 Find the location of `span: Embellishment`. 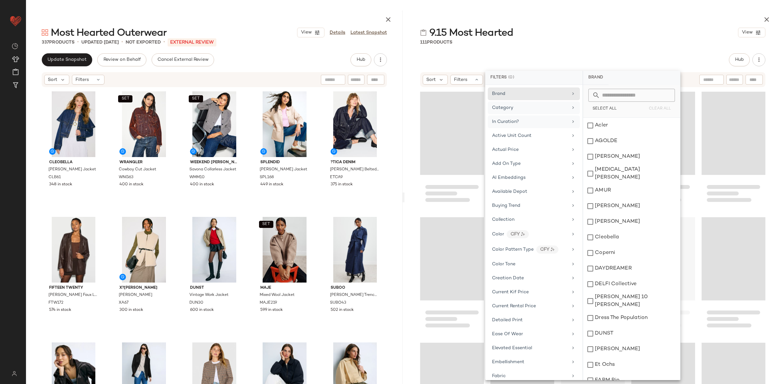

span: Embellishment is located at coordinates (508, 362).